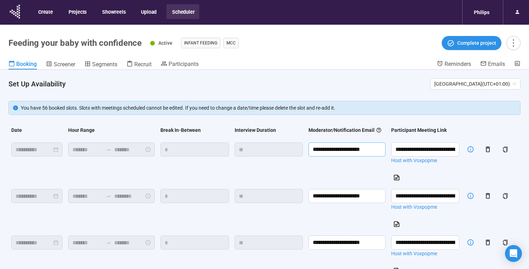 The image size is (529, 269). I want to click on a: Emails, so click(492, 65).